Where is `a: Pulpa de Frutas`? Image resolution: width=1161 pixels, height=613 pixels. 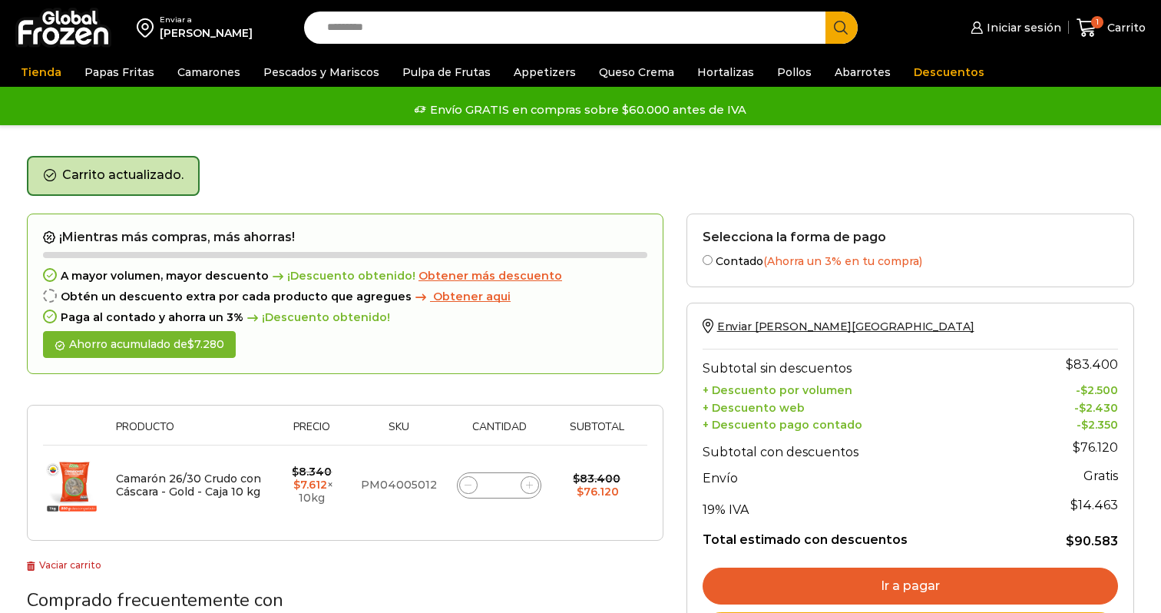
a: Pulpa de Frutas is located at coordinates (446, 72).